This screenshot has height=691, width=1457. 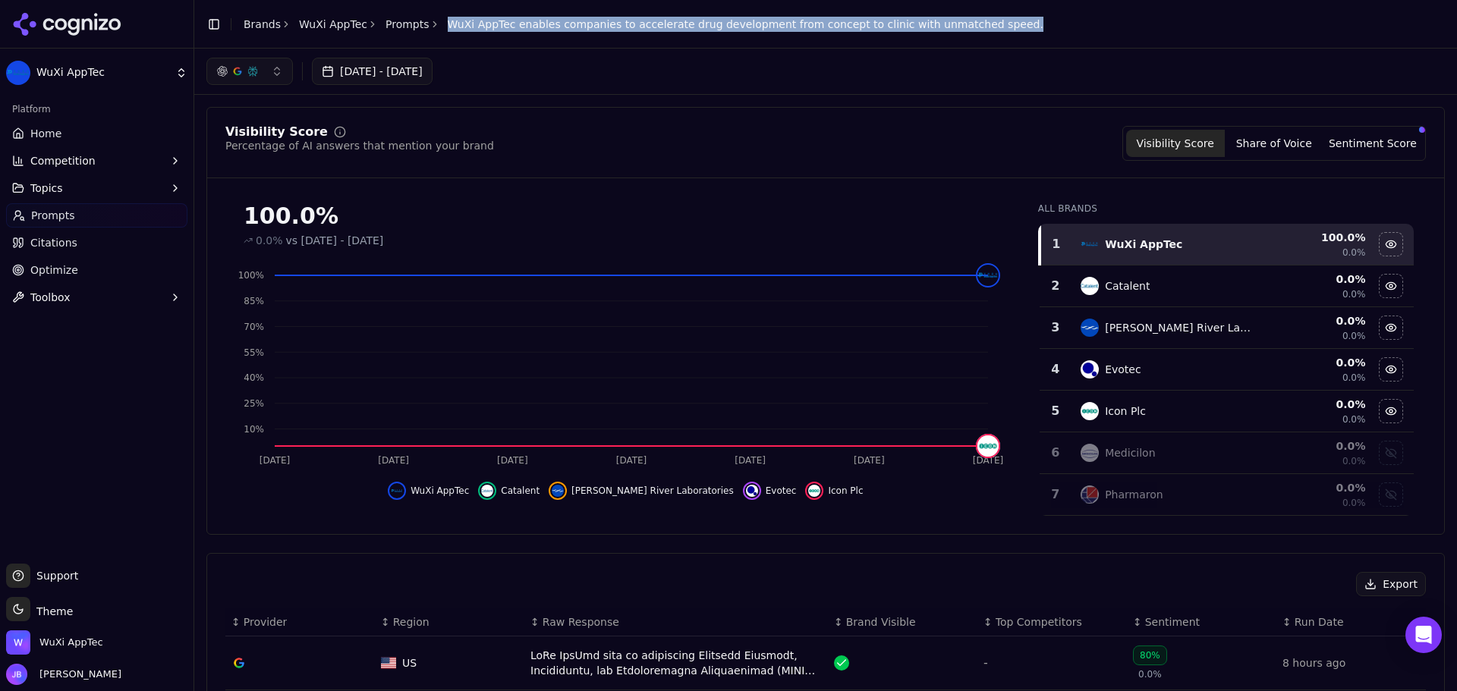 What do you see at coordinates (520, 491) in the screenshot?
I see `span: Catalent` at bounding box center [520, 491].